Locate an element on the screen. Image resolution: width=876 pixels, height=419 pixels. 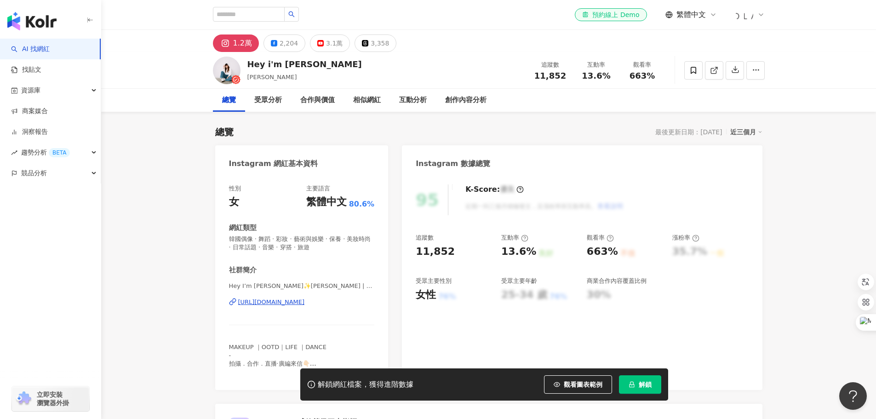
div: 663% is located at coordinates (602, 252).